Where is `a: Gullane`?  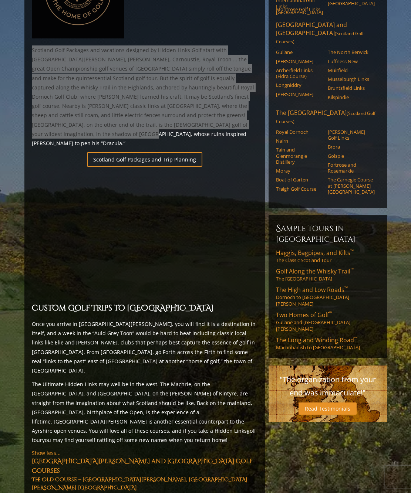 a: Gullane is located at coordinates (299, 52).